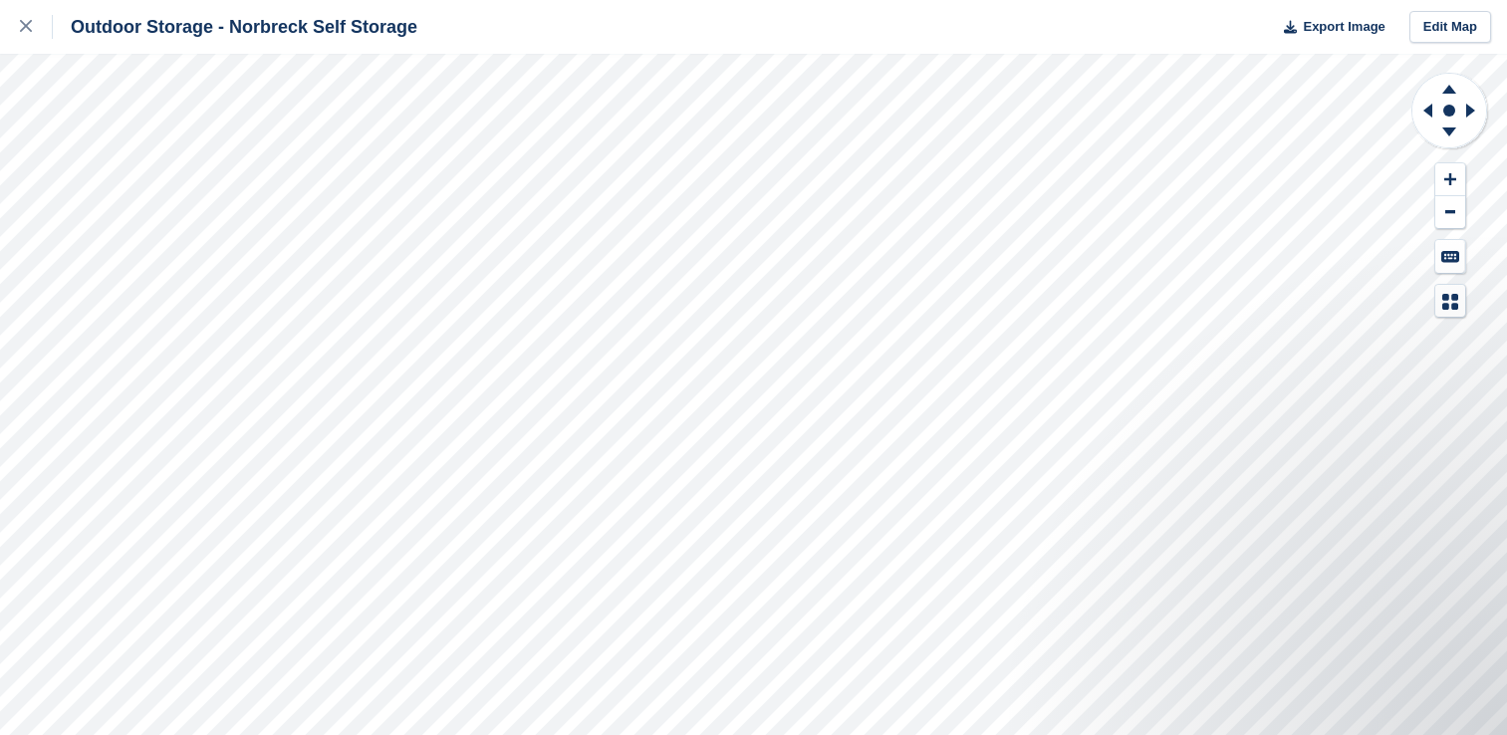  Describe the element at coordinates (1343, 27) in the screenshot. I see `span: Export Image` at that location.